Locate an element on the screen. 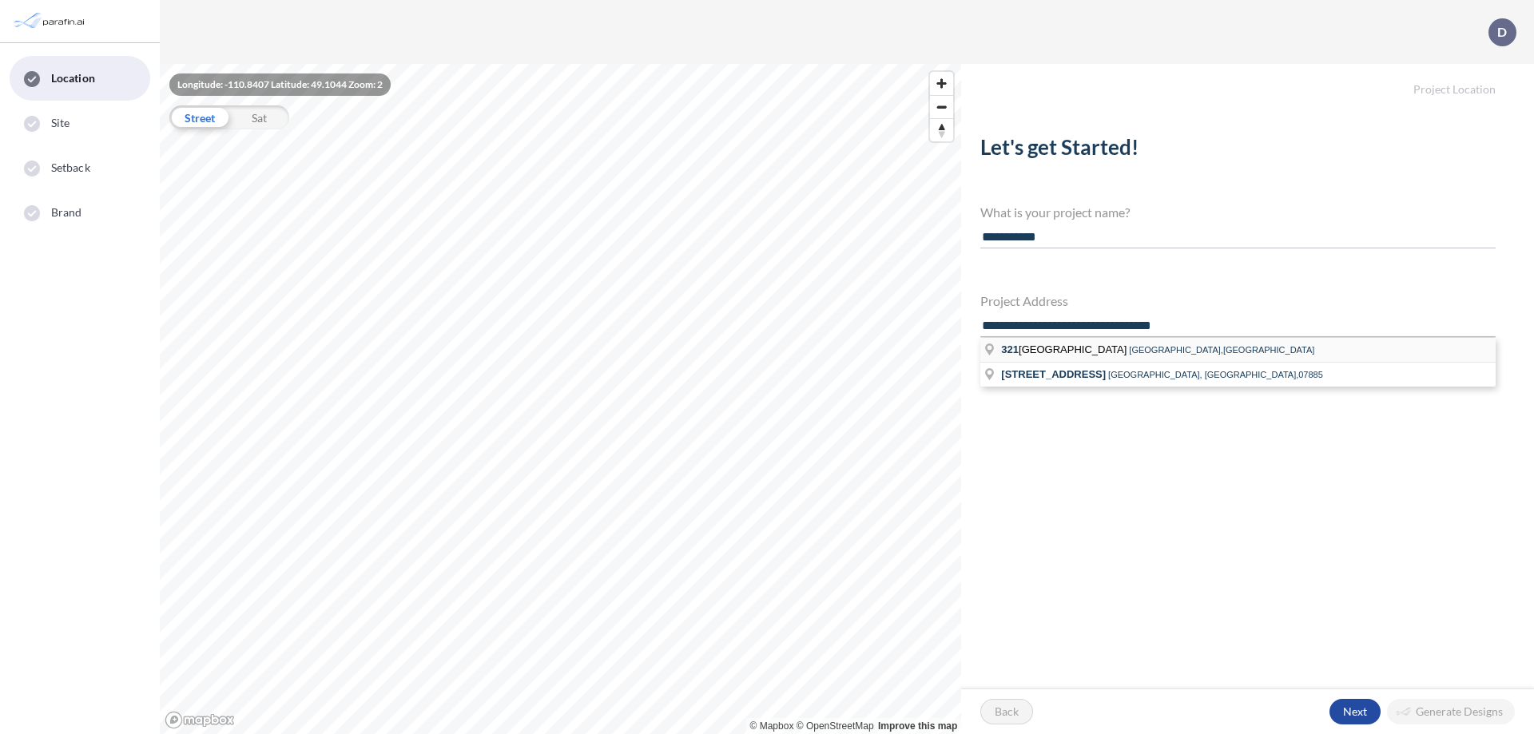  h4: What is your project name? is located at coordinates (1238, 212).